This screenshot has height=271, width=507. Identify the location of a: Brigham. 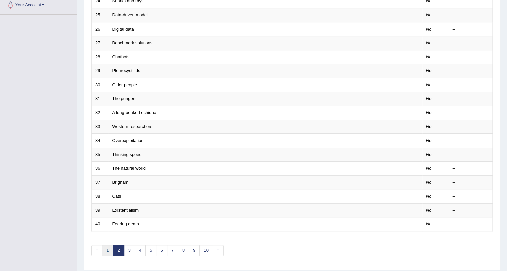
(120, 182).